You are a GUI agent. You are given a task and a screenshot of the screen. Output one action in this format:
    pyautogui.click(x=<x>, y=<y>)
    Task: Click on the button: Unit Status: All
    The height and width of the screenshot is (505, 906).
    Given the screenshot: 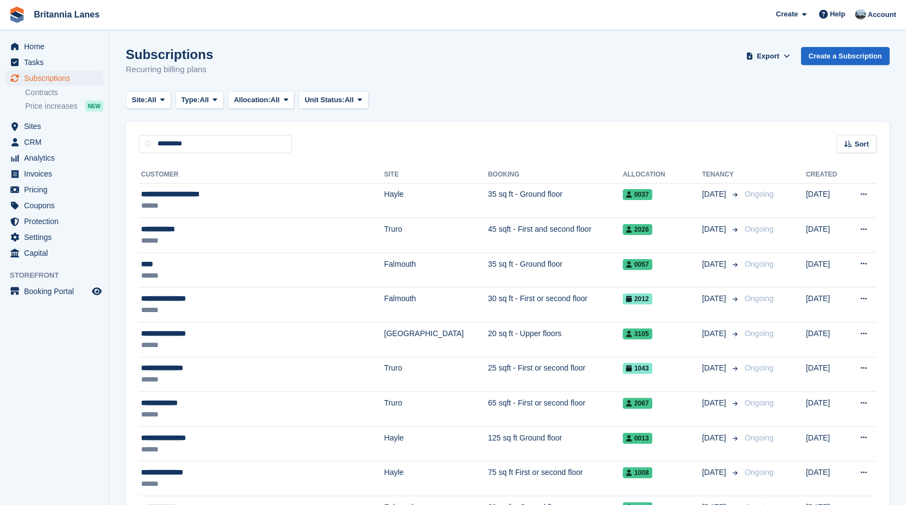 What is the action you would take?
    pyautogui.click(x=333, y=100)
    